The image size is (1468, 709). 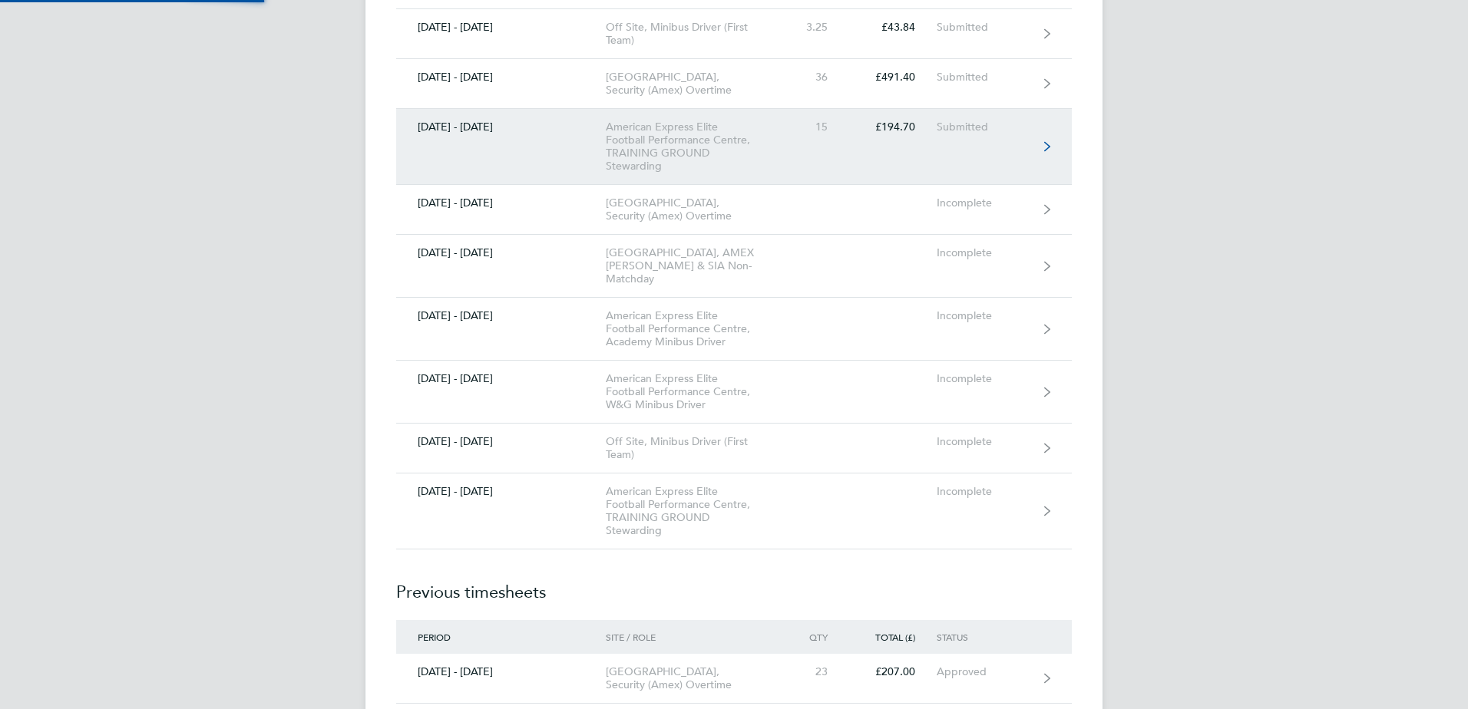 What do you see at coordinates (984, 672) in the screenshot?
I see `div: Approved` at bounding box center [984, 672].